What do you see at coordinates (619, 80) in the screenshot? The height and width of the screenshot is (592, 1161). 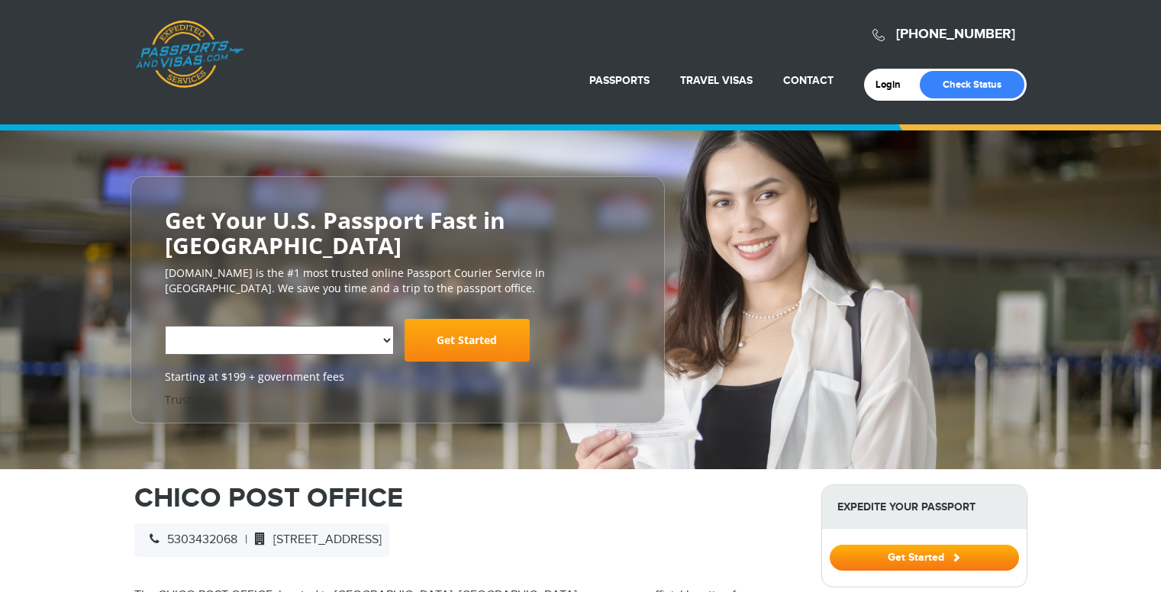 I see `a: Passports` at bounding box center [619, 80].